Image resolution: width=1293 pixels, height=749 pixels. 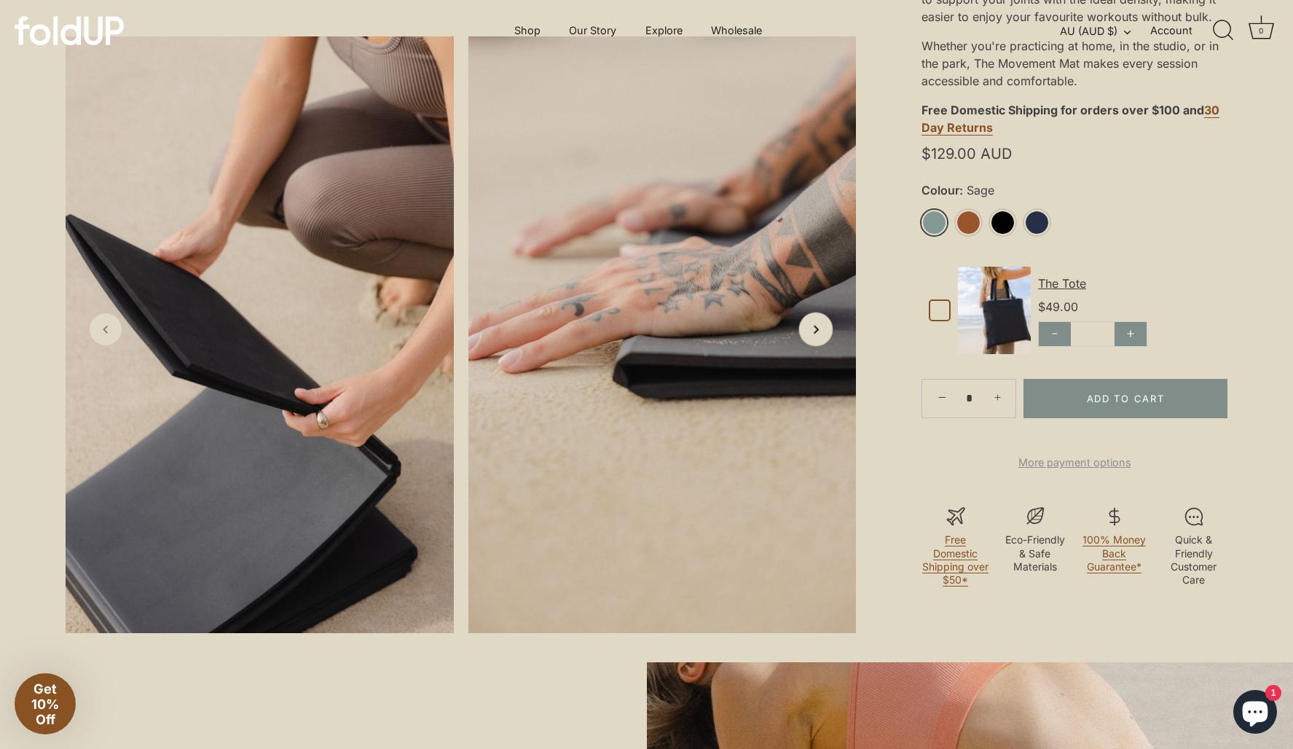 What do you see at coordinates (1057, 307) in the screenshot?
I see `span: $49.00` at bounding box center [1057, 307].